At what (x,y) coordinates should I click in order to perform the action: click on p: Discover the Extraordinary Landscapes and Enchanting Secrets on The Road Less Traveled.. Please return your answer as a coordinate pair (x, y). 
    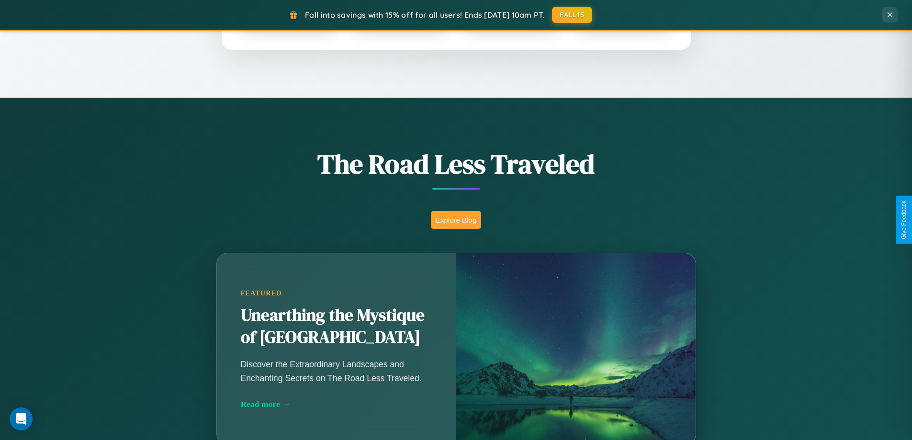
    Looking at the image, I should click on (337, 371).